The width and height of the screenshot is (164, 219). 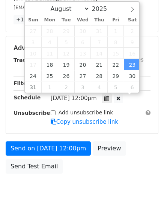 What do you see at coordinates (116, 65) in the screenshot?
I see `span: August 22, 2025` at bounding box center [116, 65].